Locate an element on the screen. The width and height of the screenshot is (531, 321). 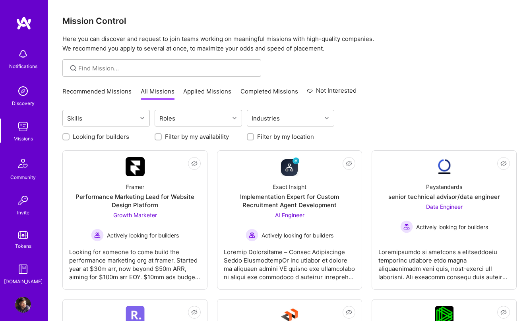
span: Growth Marketer is located at coordinates (135, 215).